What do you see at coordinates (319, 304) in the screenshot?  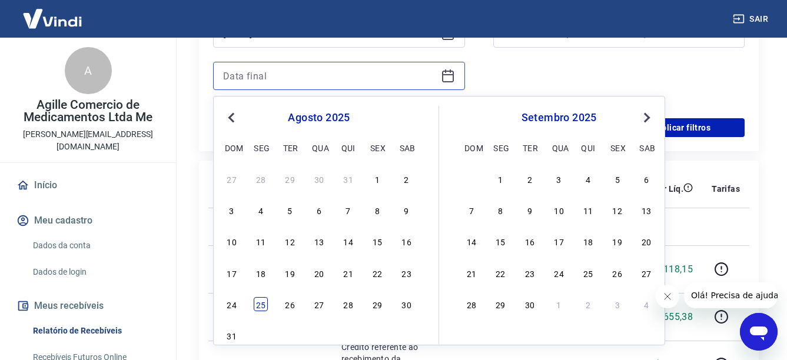 I see `div: Choose quarta-feira, 27 de agosto de 2025` at bounding box center [319, 304].